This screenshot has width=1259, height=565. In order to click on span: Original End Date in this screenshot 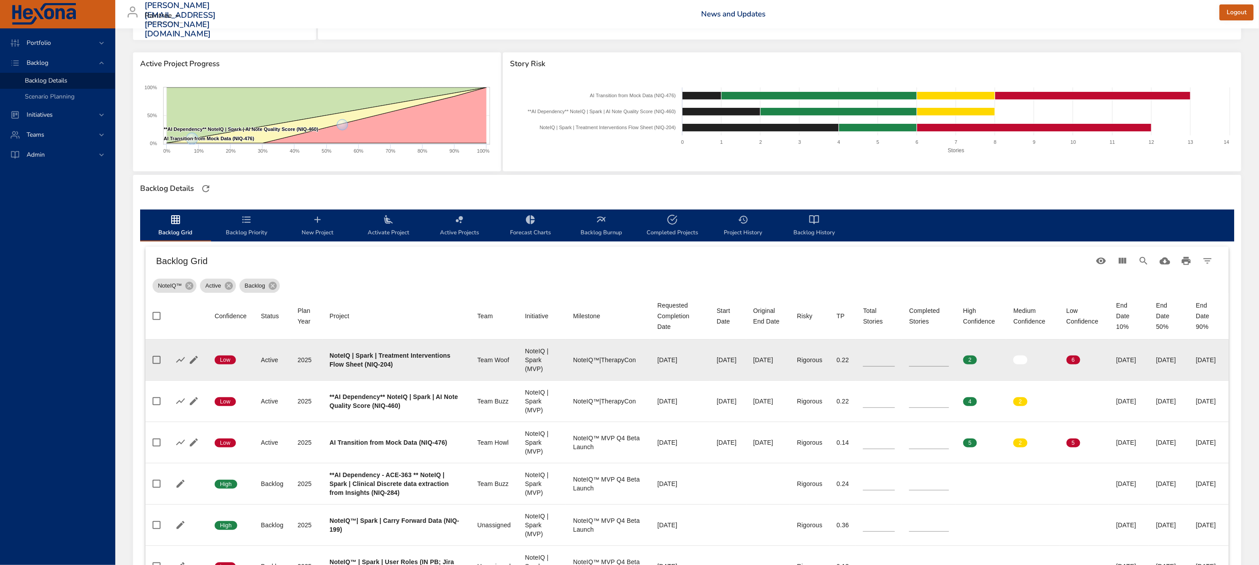, I will do `click(768, 316)`.